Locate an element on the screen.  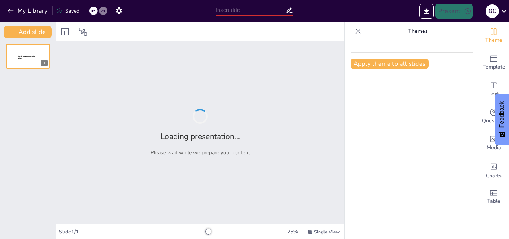
p: Themes is located at coordinates (417, 31).